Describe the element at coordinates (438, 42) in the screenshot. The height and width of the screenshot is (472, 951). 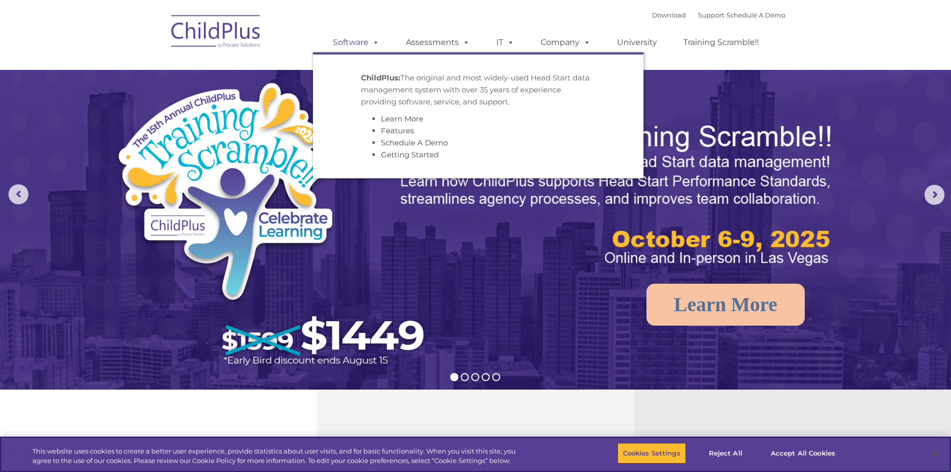
I see `a: Assessments` at that location.